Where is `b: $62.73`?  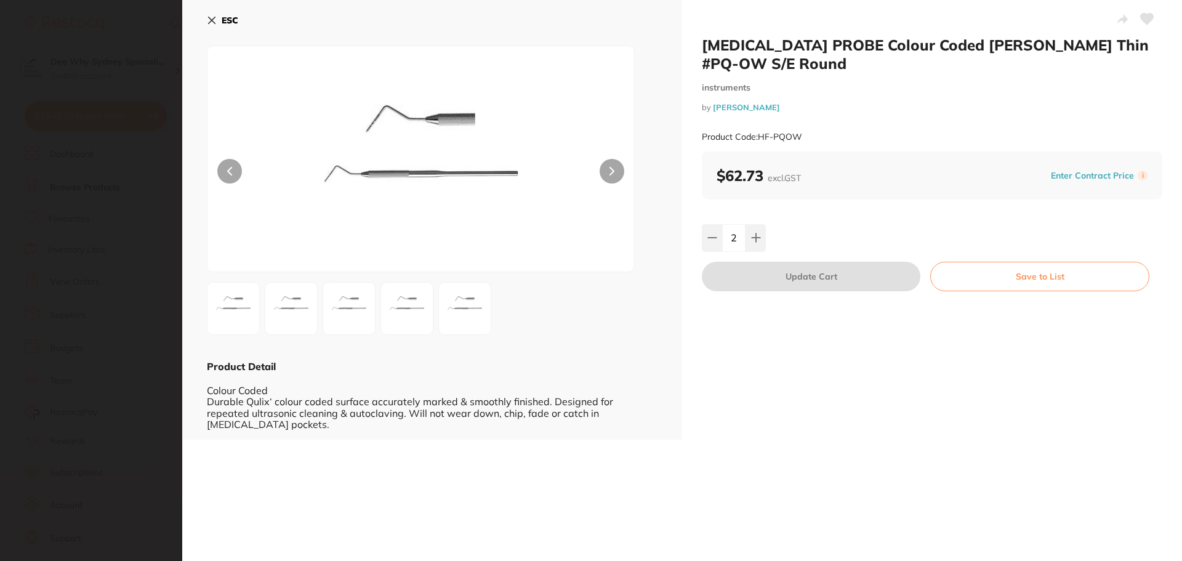
b: $62.73 is located at coordinates (758, 175).